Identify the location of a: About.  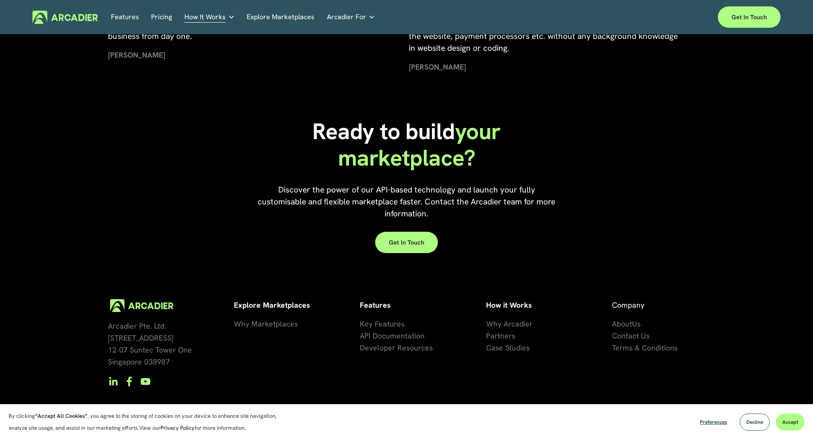
(622, 324).